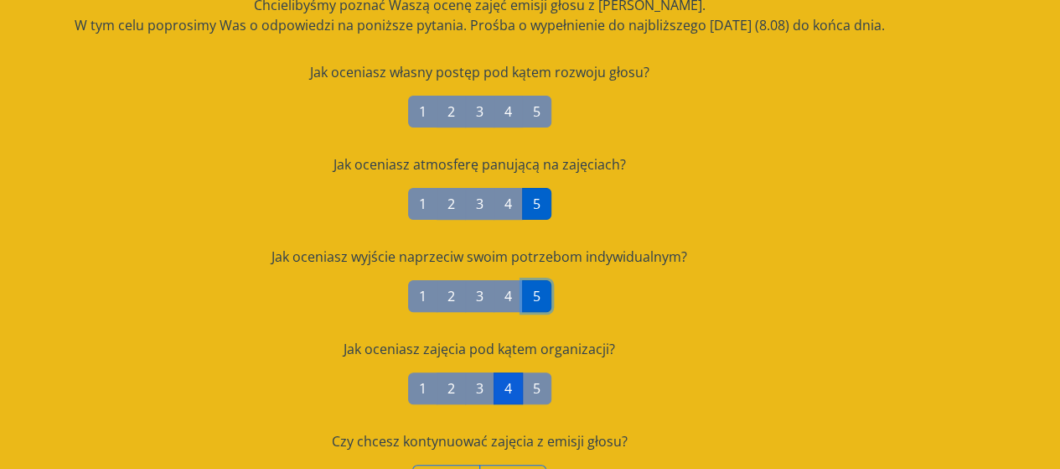 This screenshot has width=1060, height=469. Describe the element at coordinates (479, 349) in the screenshot. I see `div: Jak oceniasz zajęcia pod kątem organizacji?` at that location.